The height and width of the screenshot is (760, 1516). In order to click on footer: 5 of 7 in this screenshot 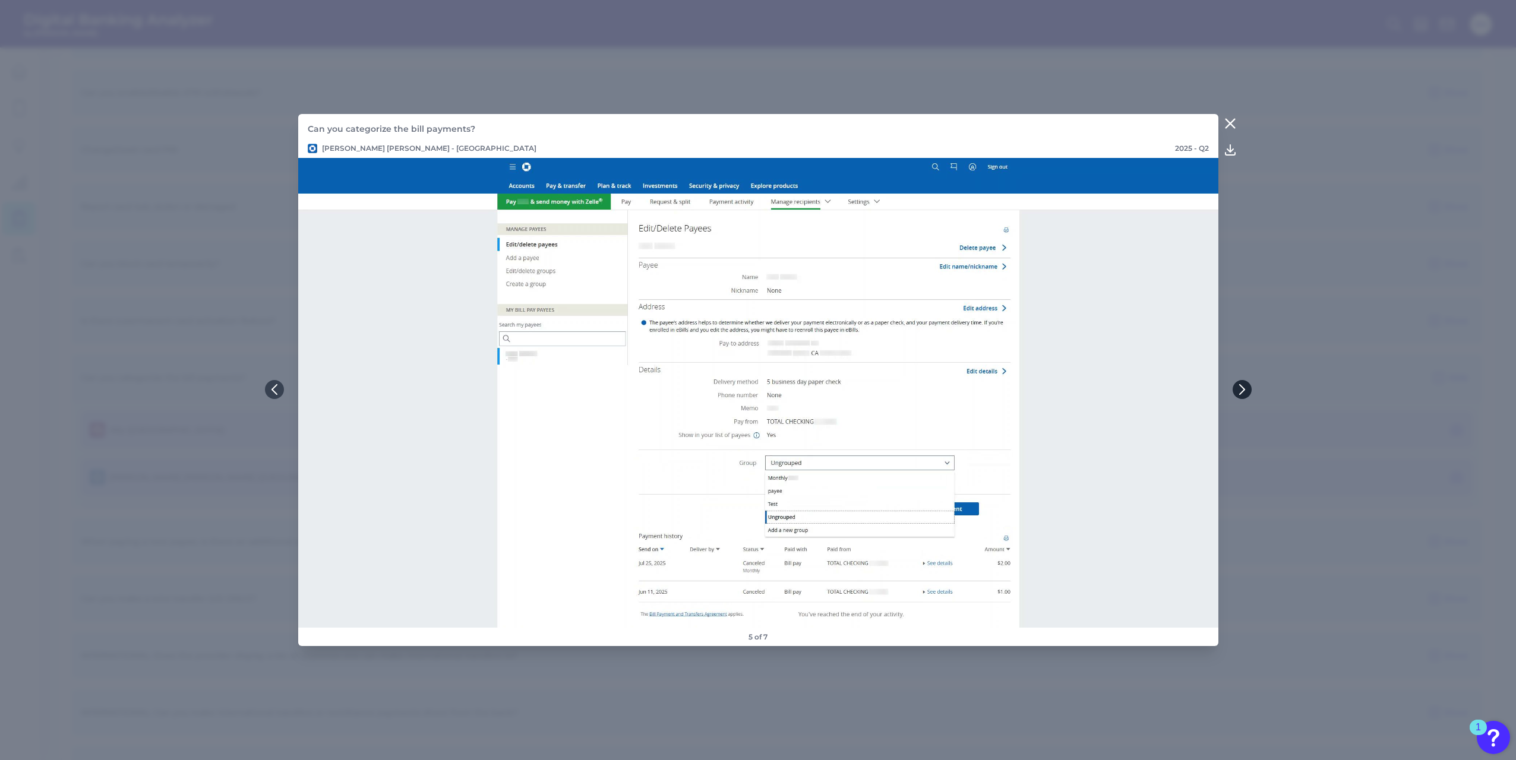, I will do `click(758, 637)`.